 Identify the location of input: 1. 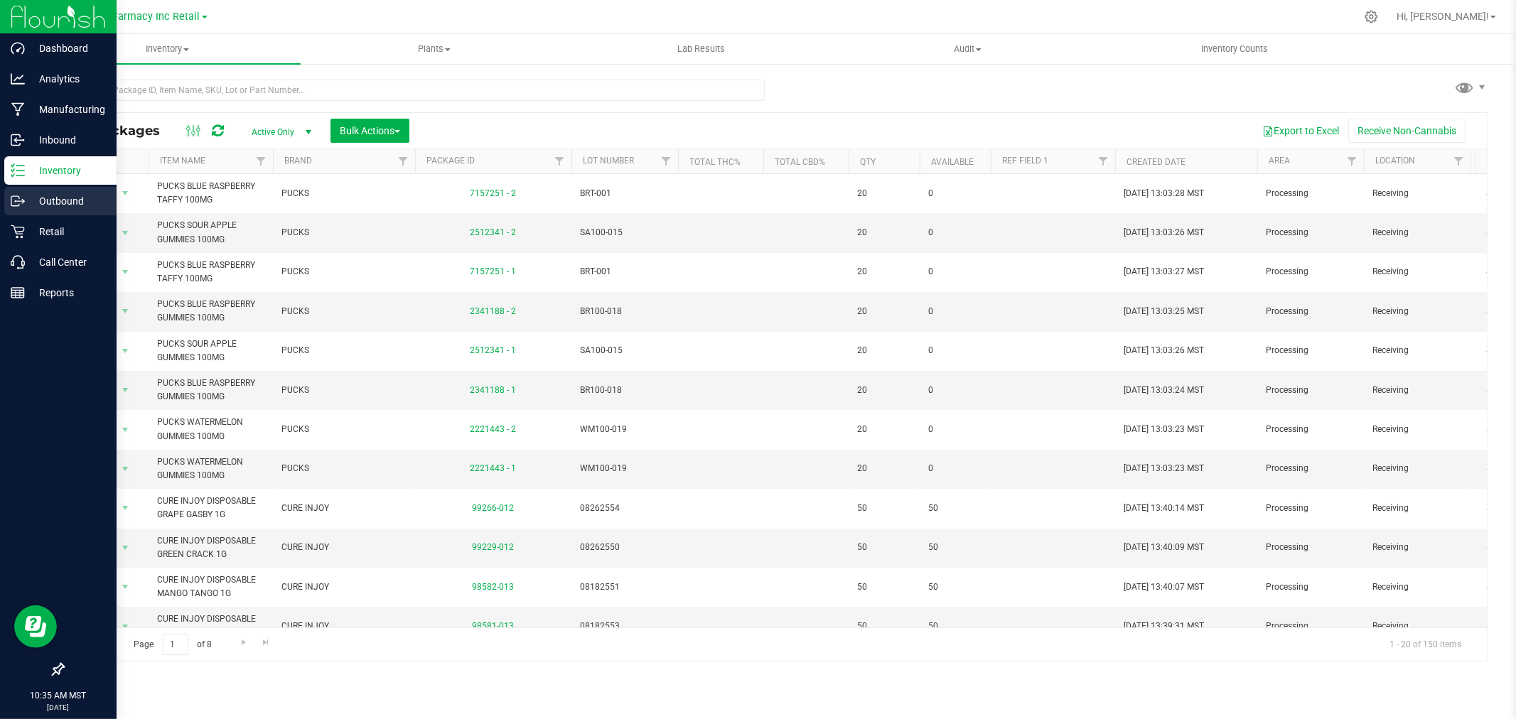
(175, 644).